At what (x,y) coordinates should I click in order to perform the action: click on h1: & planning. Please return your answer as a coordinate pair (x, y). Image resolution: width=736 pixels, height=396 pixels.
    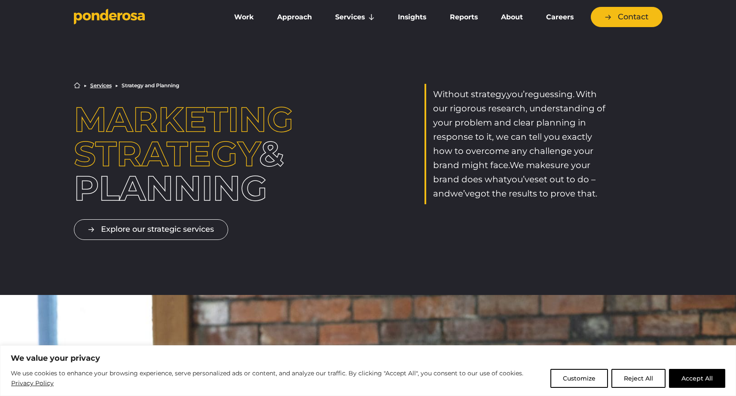
    Looking at the image, I should click on (193, 154).